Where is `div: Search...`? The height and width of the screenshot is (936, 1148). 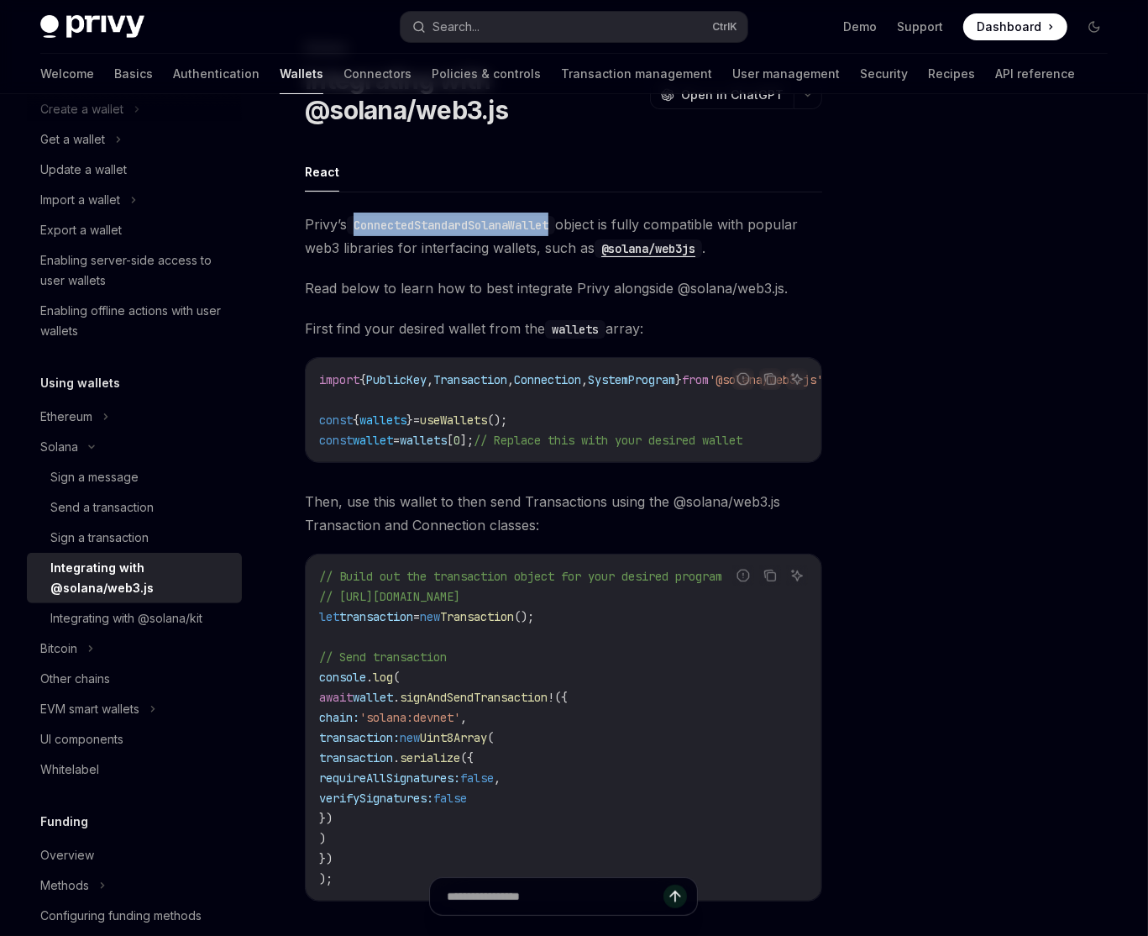
div: Search... is located at coordinates (456, 27).